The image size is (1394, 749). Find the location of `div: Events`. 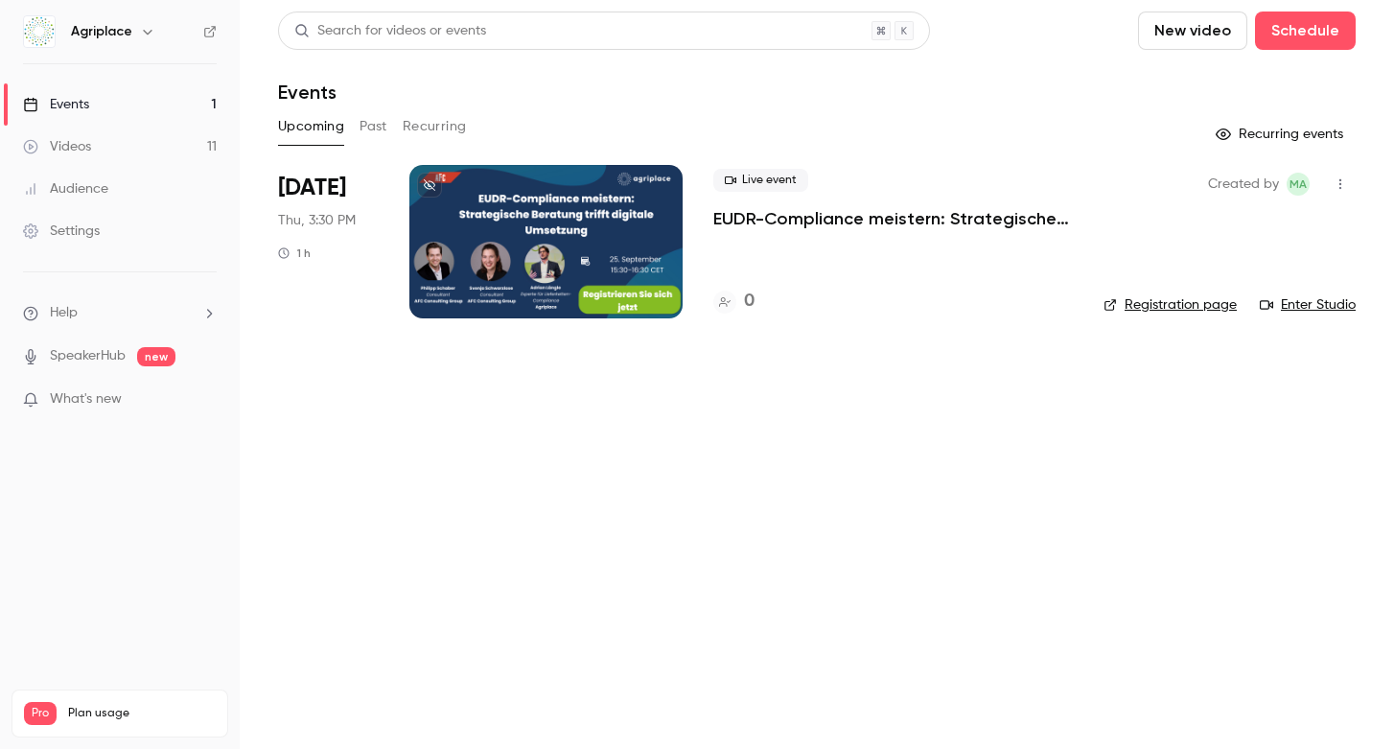

div: Events is located at coordinates (56, 104).